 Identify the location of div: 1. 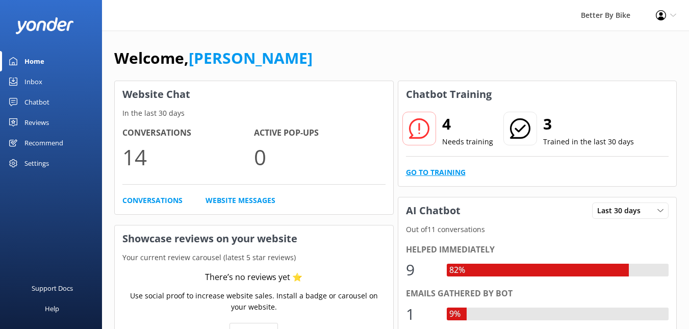
(421, 314).